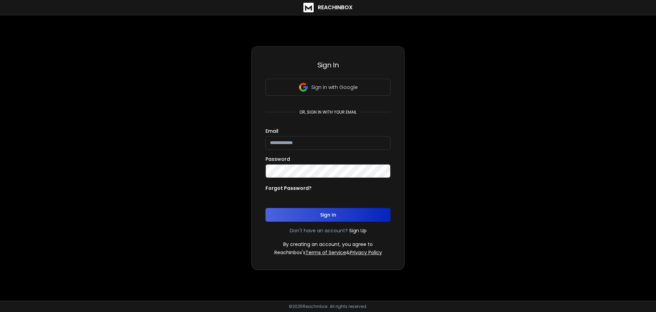  I want to click on span: Privacy Policy, so click(366, 252).